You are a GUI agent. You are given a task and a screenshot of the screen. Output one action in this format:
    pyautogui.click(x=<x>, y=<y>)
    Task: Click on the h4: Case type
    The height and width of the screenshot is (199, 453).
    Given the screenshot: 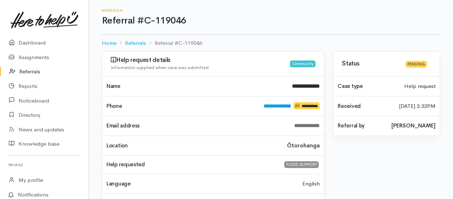 What is the action you would take?
    pyautogui.click(x=367, y=86)
    